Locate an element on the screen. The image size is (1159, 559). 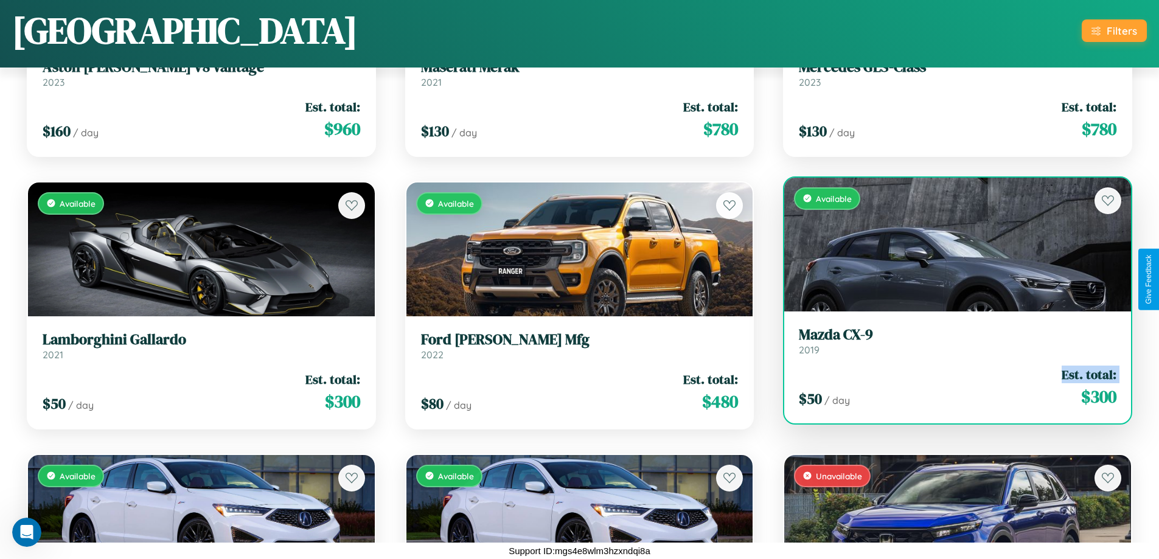
a: Mercedes GLS-Class2023 is located at coordinates (958, 73).